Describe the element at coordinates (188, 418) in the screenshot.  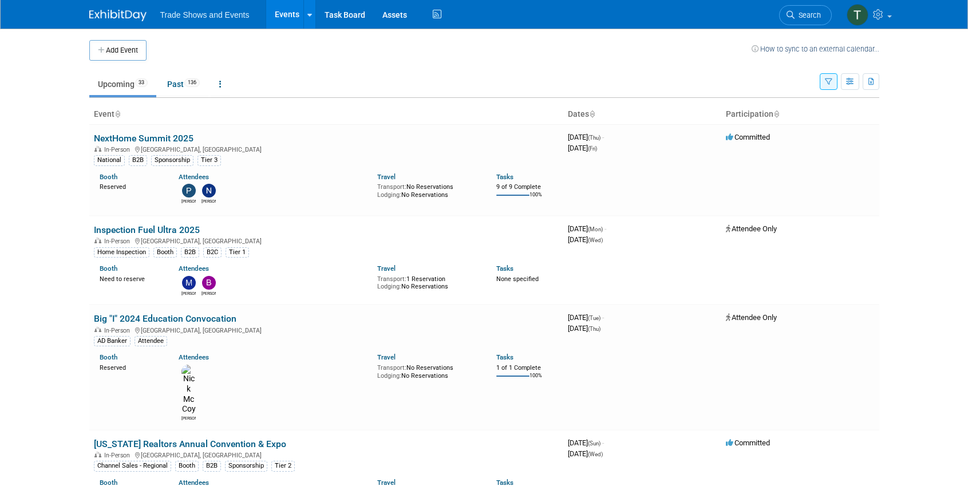
I see `div: Nick McCoy` at that location.